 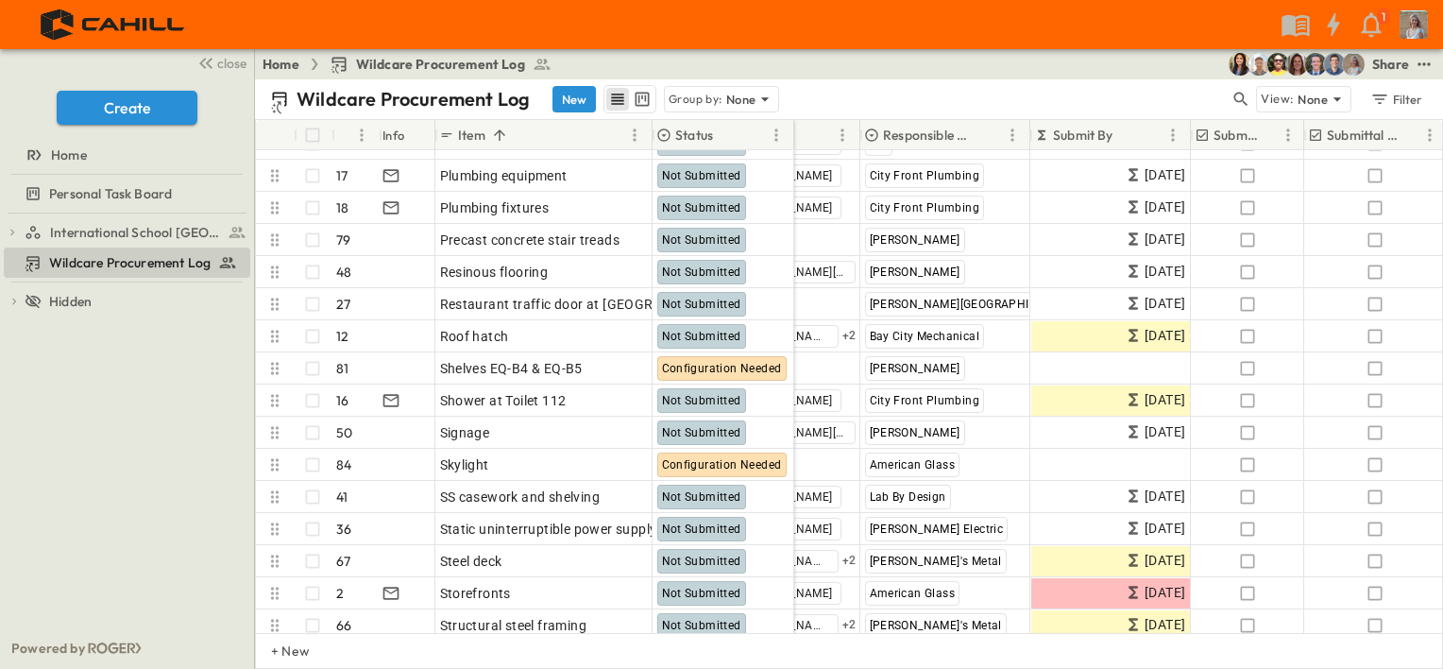 What do you see at coordinates (69, 155) in the screenshot?
I see `span: Home` at bounding box center [69, 155].